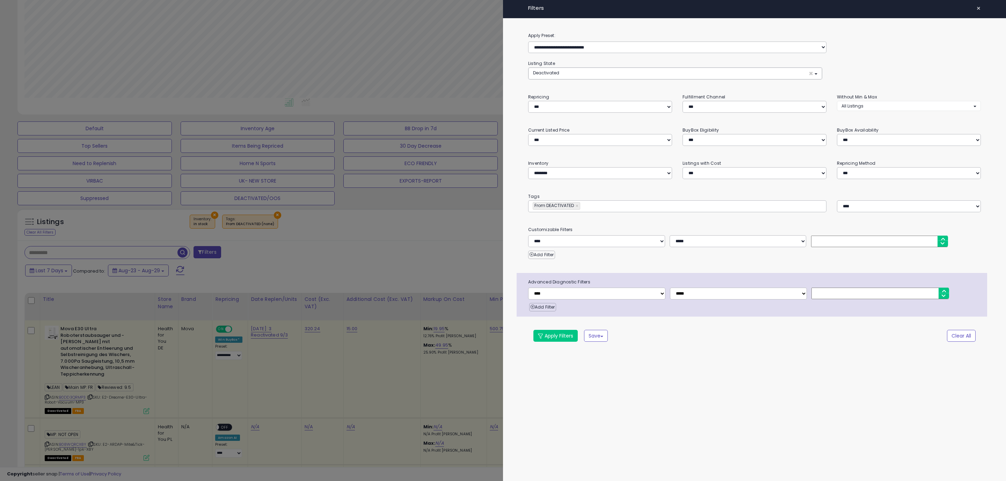 The image size is (1006, 481). Describe the element at coordinates (539, 97) in the screenshot. I see `small: Repricing` at that location.